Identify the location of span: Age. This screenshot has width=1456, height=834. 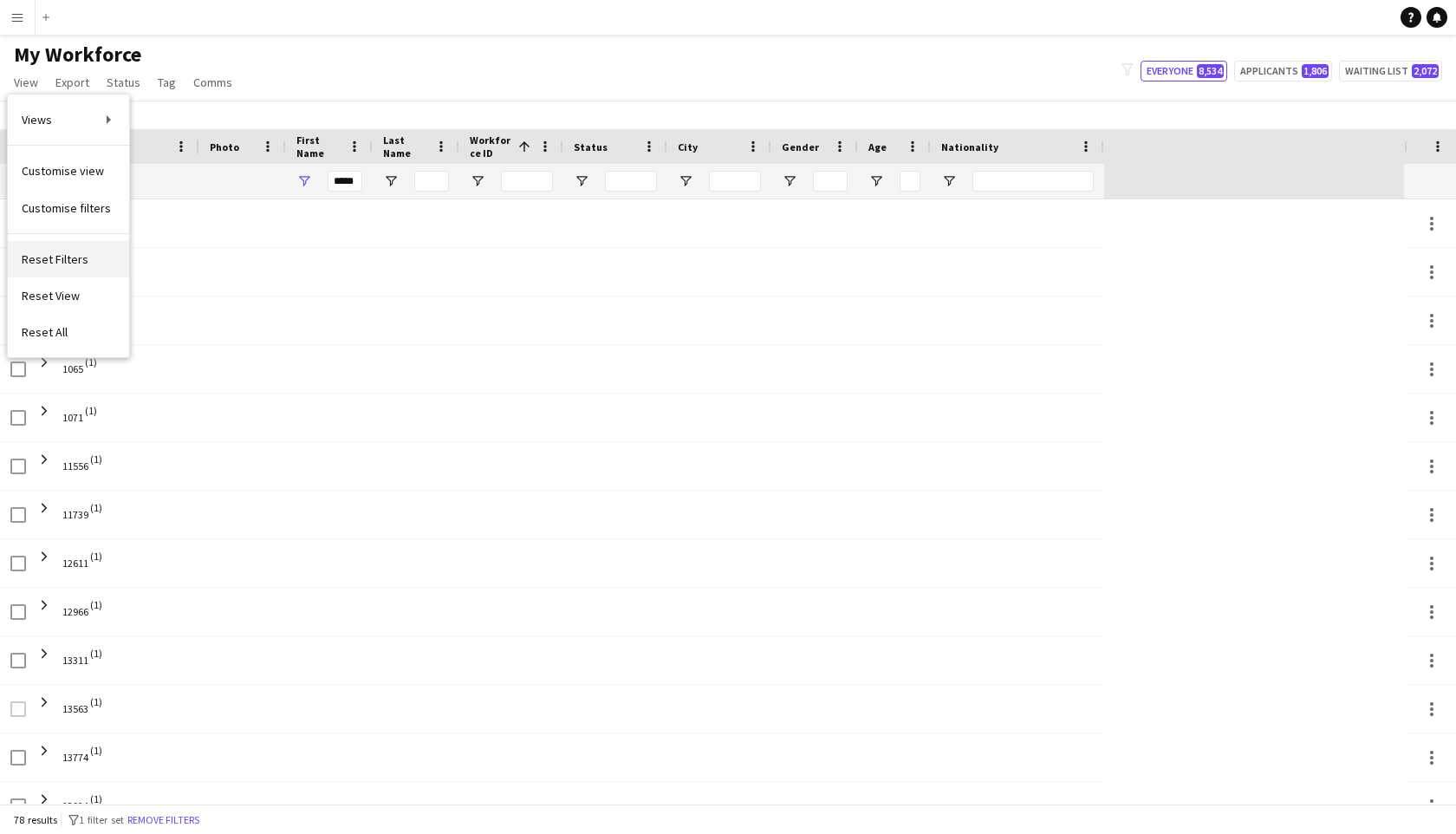
(877, 146).